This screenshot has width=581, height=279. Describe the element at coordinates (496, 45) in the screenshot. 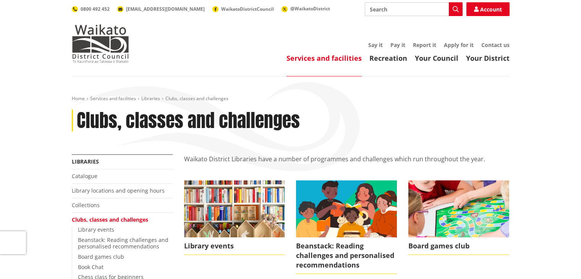

I see `a: Contact us` at that location.